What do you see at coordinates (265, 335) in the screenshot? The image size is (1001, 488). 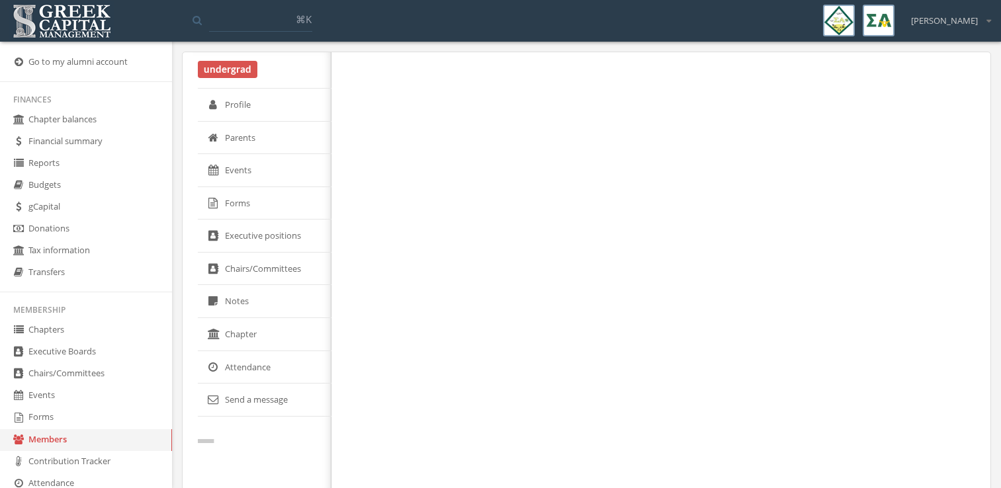 I see `a: Chapter` at bounding box center [265, 335].